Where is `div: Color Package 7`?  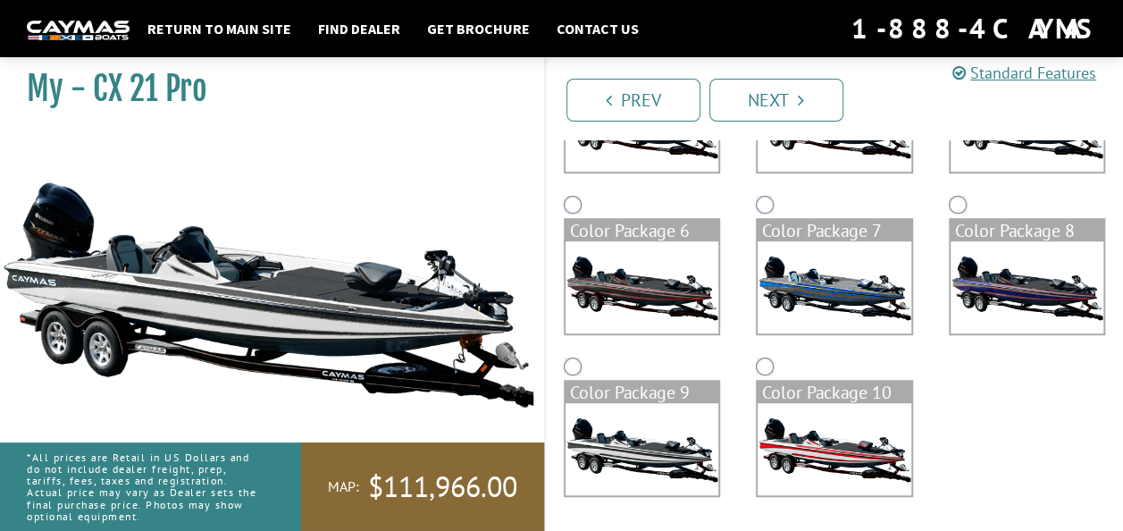 div: Color Package 7 is located at coordinates (834, 230).